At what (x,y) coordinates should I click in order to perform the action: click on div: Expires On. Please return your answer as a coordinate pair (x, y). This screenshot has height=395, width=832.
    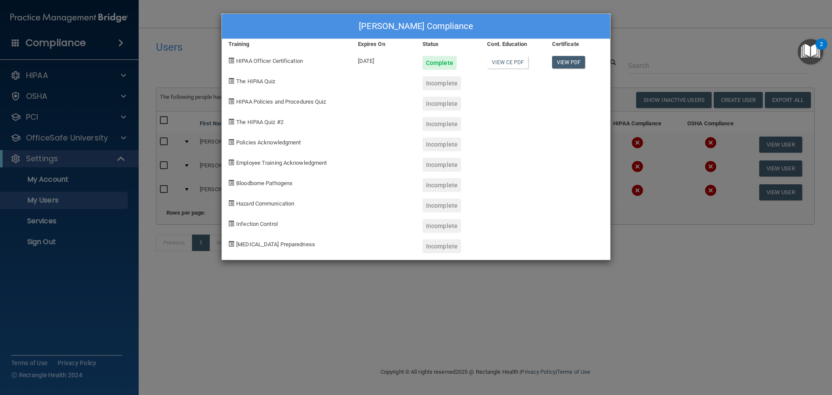
    Looking at the image, I should click on (384, 44).